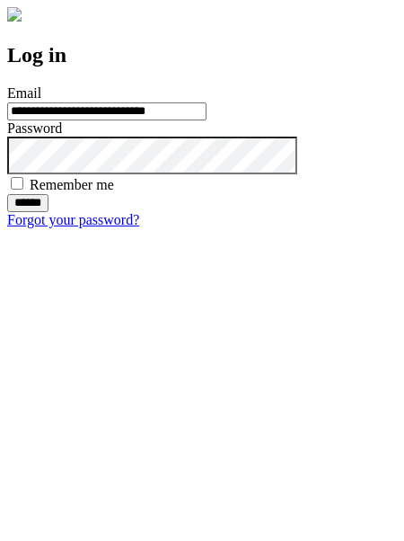 The width and height of the screenshot is (404, 541). What do you see at coordinates (202, 55) in the screenshot?
I see `h2: Log in` at bounding box center [202, 55].